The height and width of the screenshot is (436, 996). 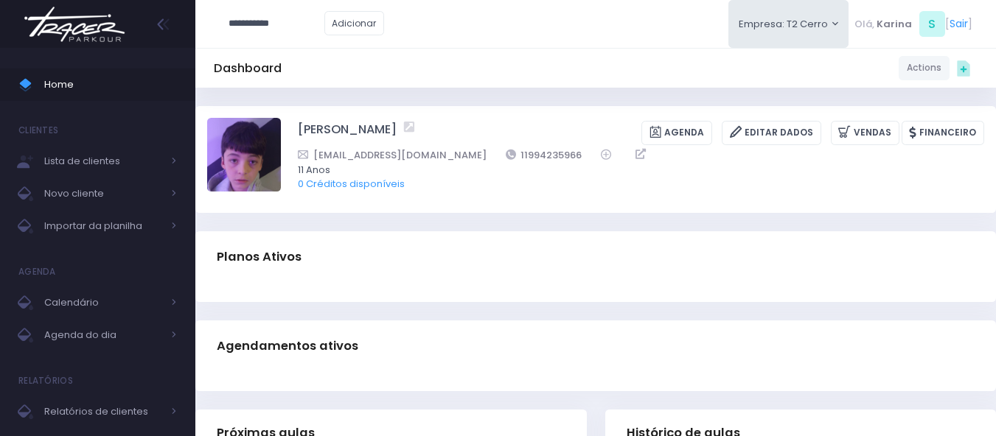 I want to click on h4: Clientes, so click(x=38, y=130).